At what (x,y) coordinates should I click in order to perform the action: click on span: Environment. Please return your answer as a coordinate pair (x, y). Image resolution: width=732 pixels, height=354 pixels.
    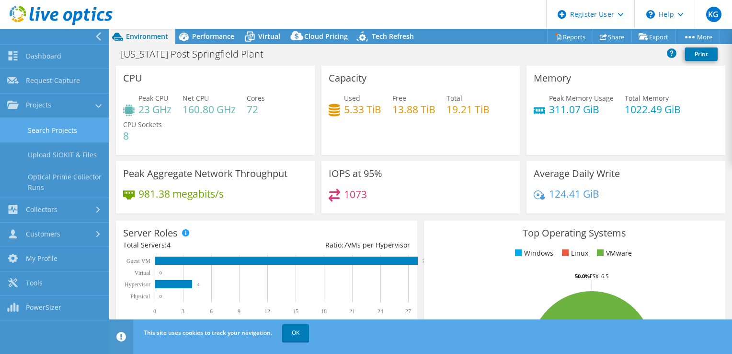
    Looking at the image, I should click on (147, 36).